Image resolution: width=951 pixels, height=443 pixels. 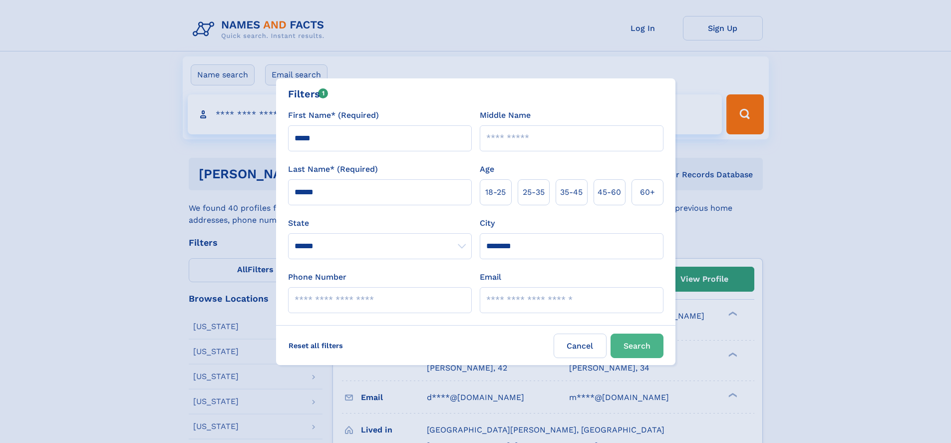 What do you see at coordinates (333, 169) in the screenshot?
I see `label: Last Name* (Required)` at bounding box center [333, 169].